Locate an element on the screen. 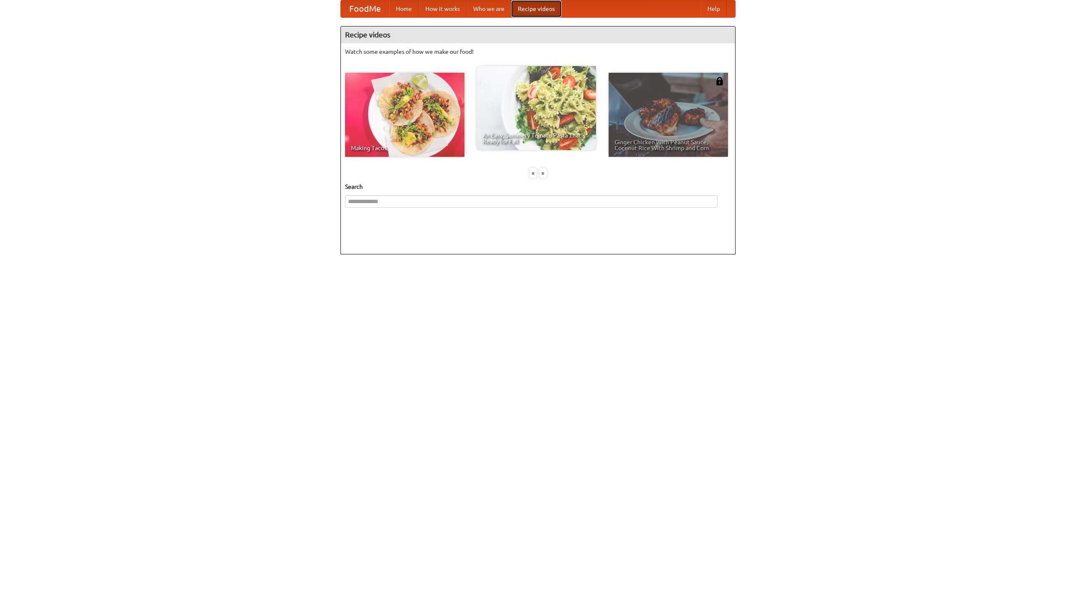 This screenshot has width=1076, height=595. p: Watch some examples of how we make our food! is located at coordinates (538, 52).